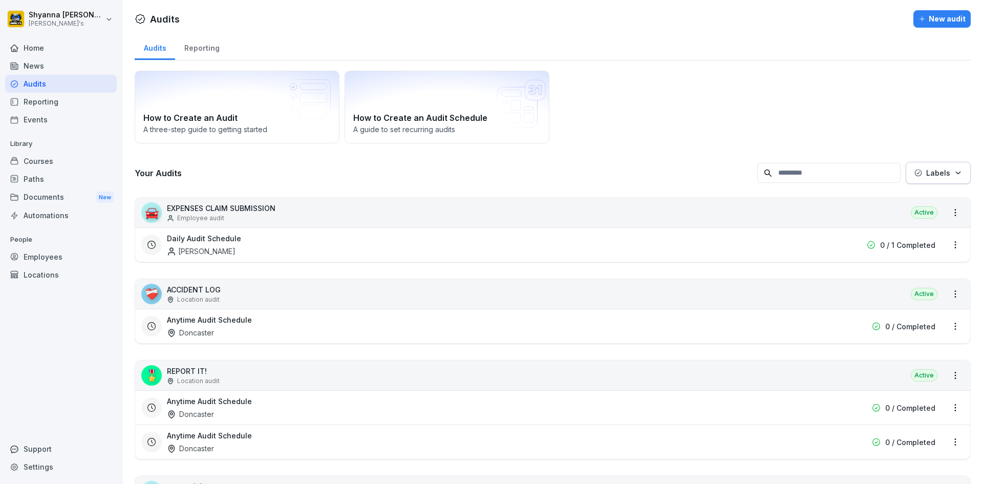  What do you see at coordinates (61, 66) in the screenshot?
I see `div: News` at bounding box center [61, 66].